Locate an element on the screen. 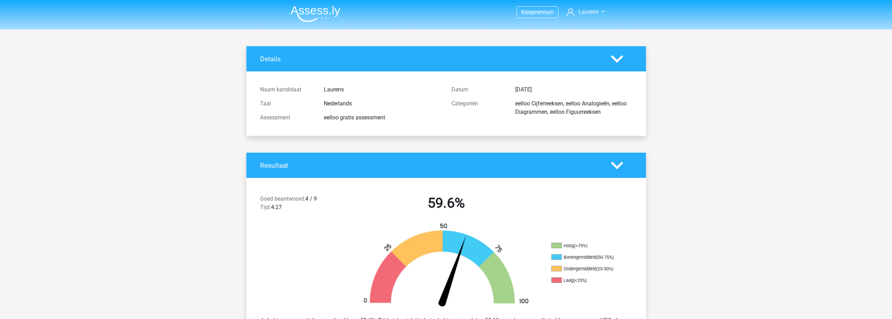 This screenshot has width=892, height=319. div: Naam kandidaat is located at coordinates (287, 90).